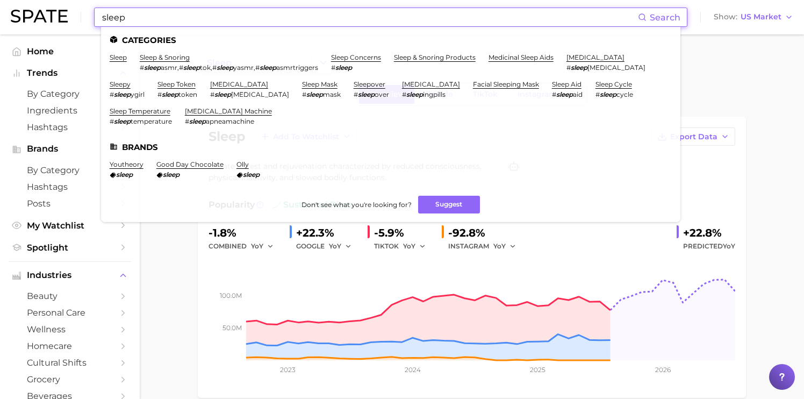 The height and width of the screenshot is (399, 804). What do you see at coordinates (434, 94) in the screenshot?
I see `span: ingpills` at bounding box center [434, 94].